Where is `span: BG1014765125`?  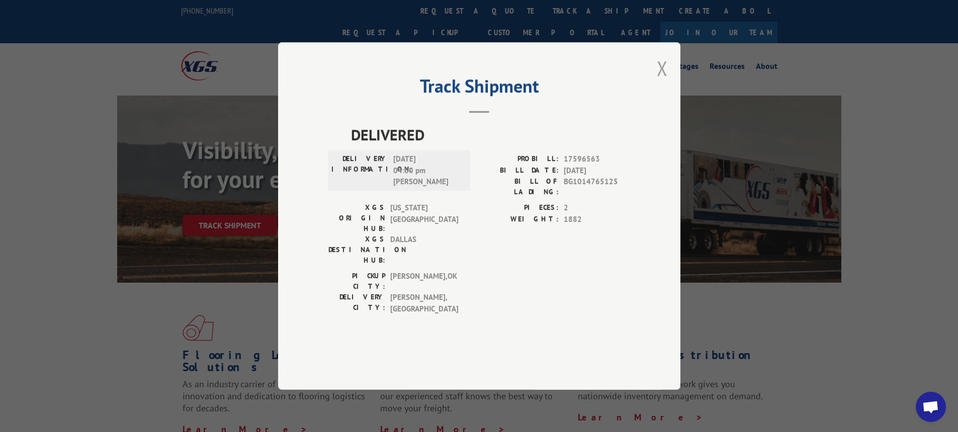
span: BG1014765125 is located at coordinates (597, 187).